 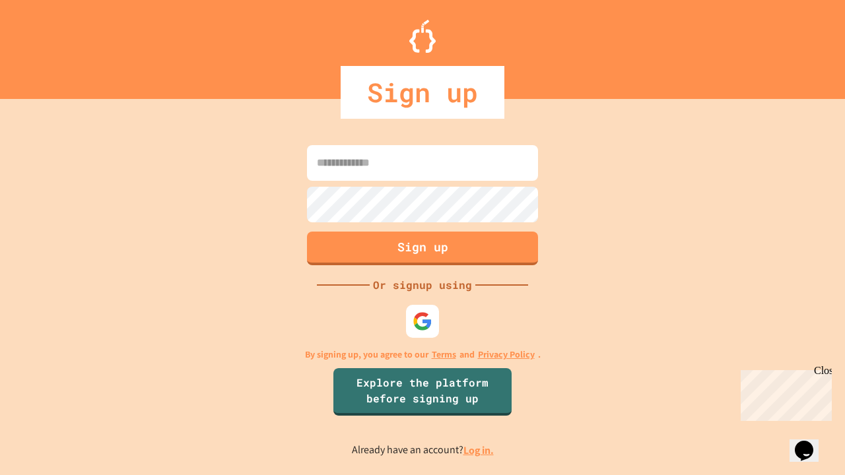 What do you see at coordinates (423, 450) in the screenshot?
I see `p: Already have an account?` at bounding box center [423, 450].